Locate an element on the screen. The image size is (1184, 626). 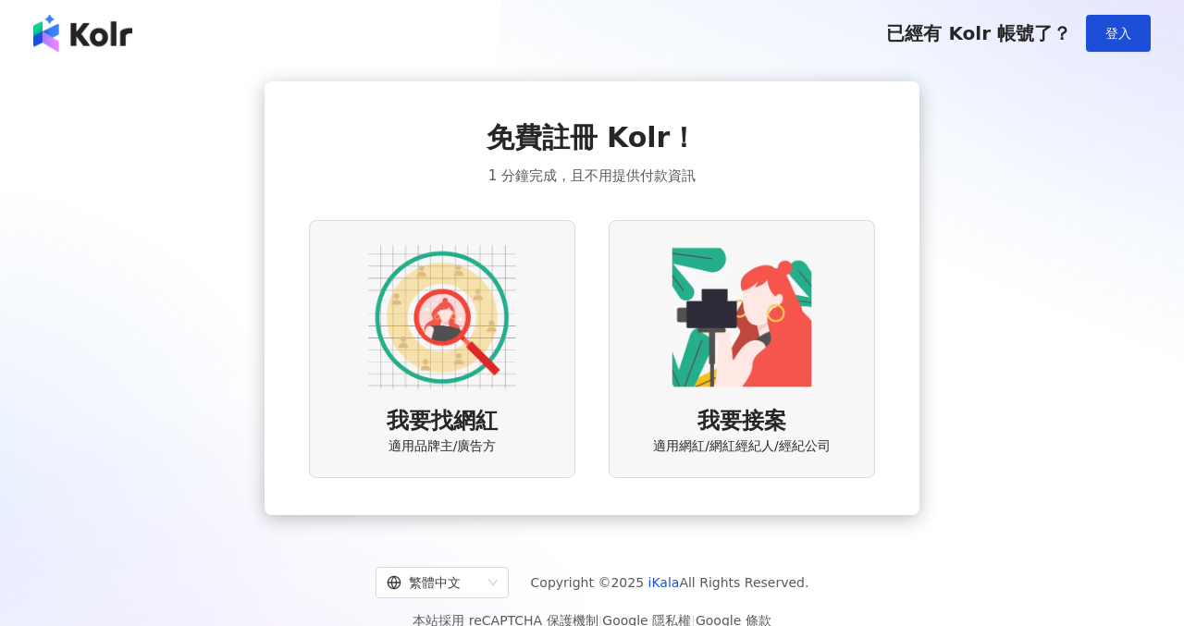
span: 免費註冊 Kolr！ is located at coordinates (592, 138).